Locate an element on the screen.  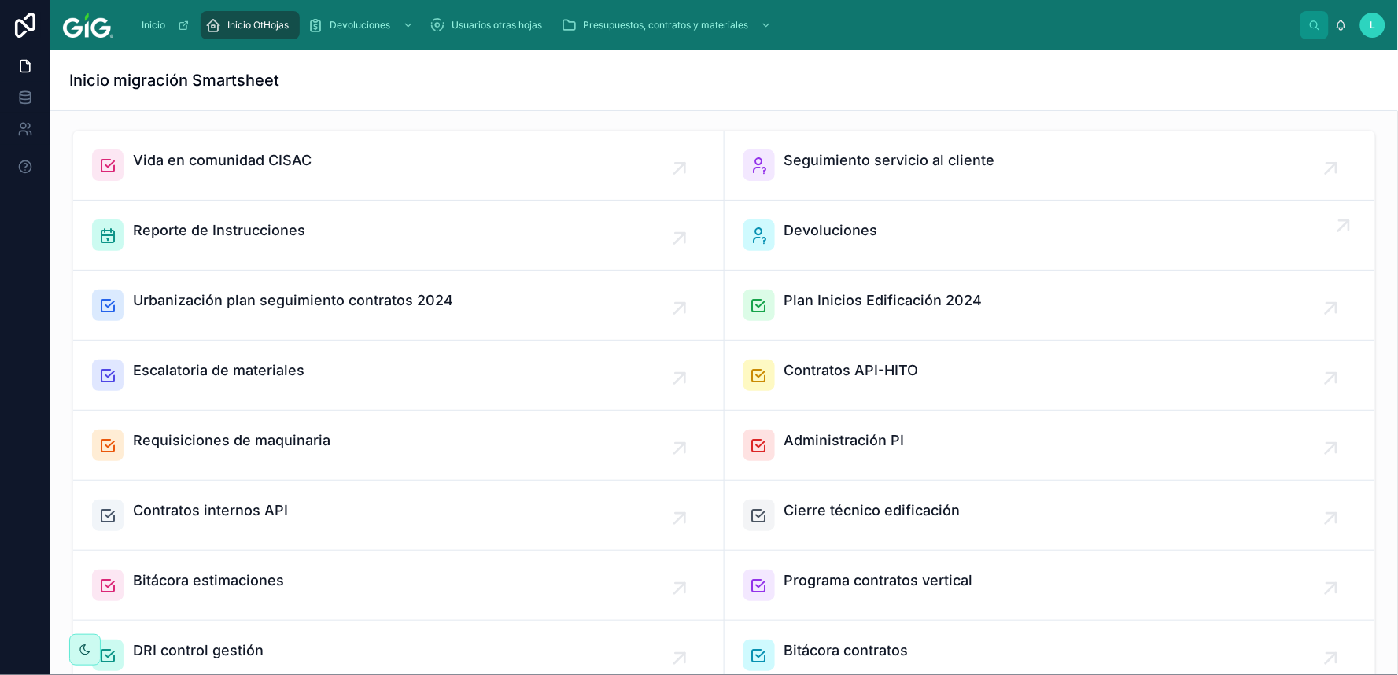
a: Requisiciones de maquinaria is located at coordinates (399, 445).